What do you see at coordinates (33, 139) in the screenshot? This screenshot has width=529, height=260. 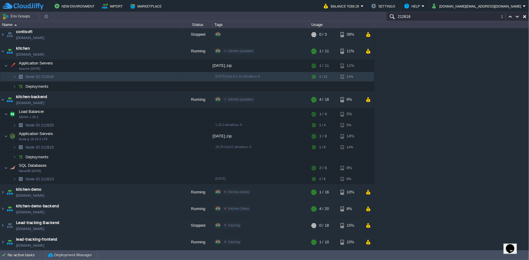 I see `span: Node.js 18.20.0 LTS` at bounding box center [33, 139].